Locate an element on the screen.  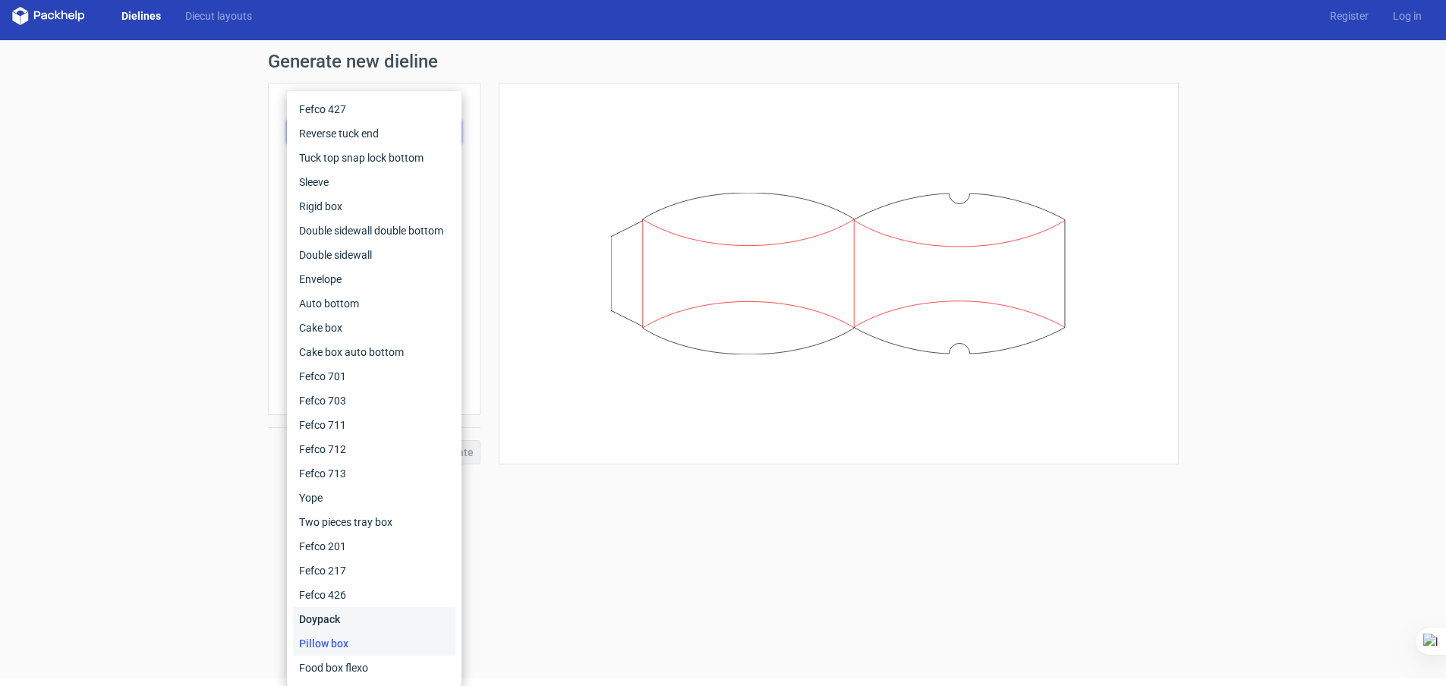
div: Sleeve is located at coordinates (374, 182).